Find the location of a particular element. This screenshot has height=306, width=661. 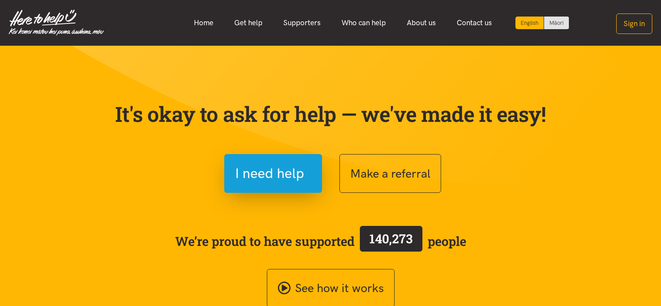

a: Get help is located at coordinates (248, 23).